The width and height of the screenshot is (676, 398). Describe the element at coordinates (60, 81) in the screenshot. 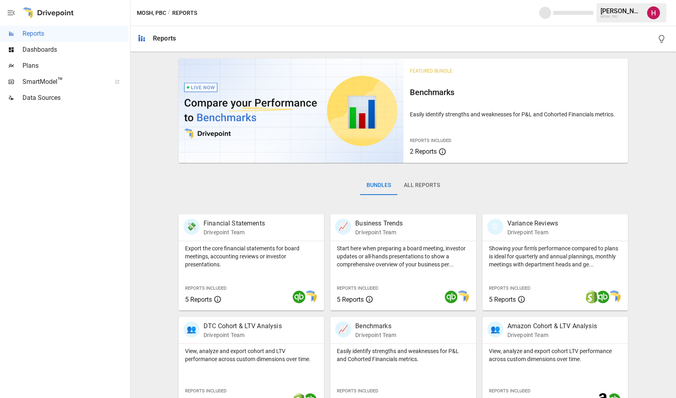

I see `span: ™` at that location.